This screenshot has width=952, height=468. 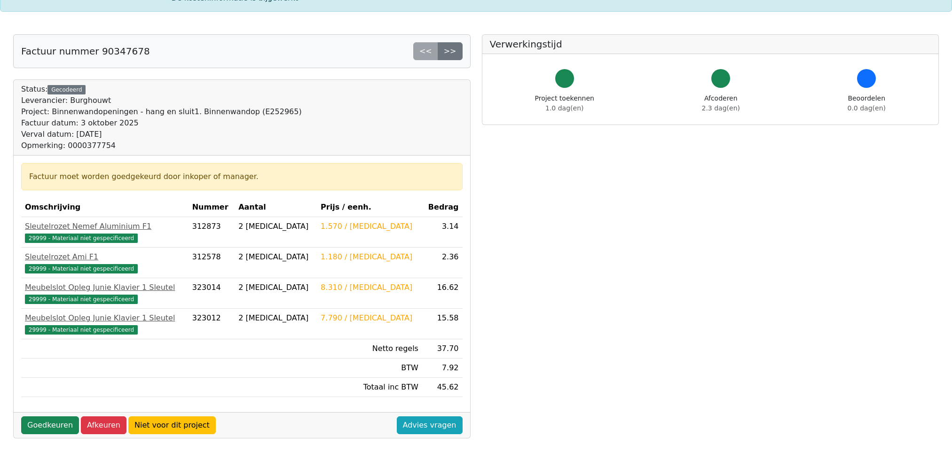 What do you see at coordinates (212, 207) in the screenshot?
I see `th: Nummer` at bounding box center [212, 207].